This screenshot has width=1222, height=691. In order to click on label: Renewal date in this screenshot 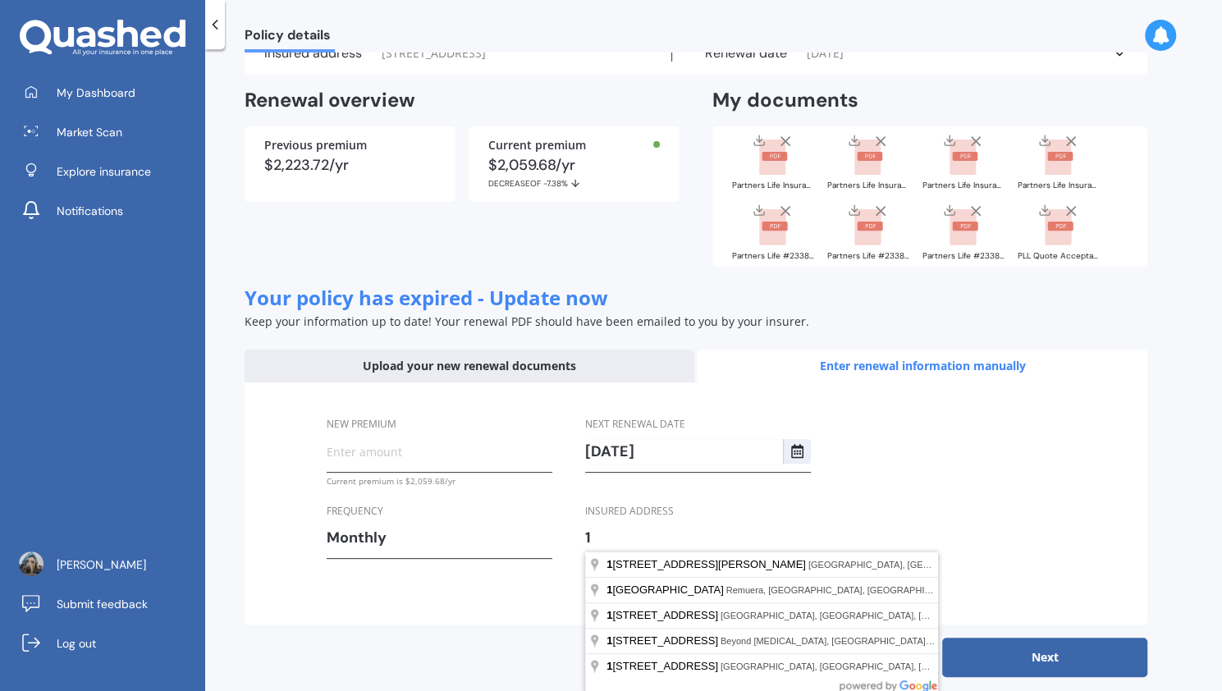, I will do `click(746, 53)`.